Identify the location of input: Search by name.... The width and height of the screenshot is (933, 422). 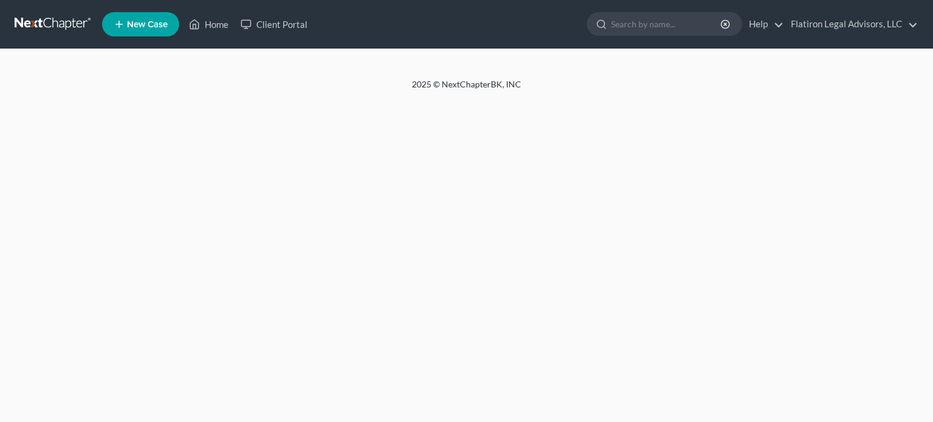
(666, 24).